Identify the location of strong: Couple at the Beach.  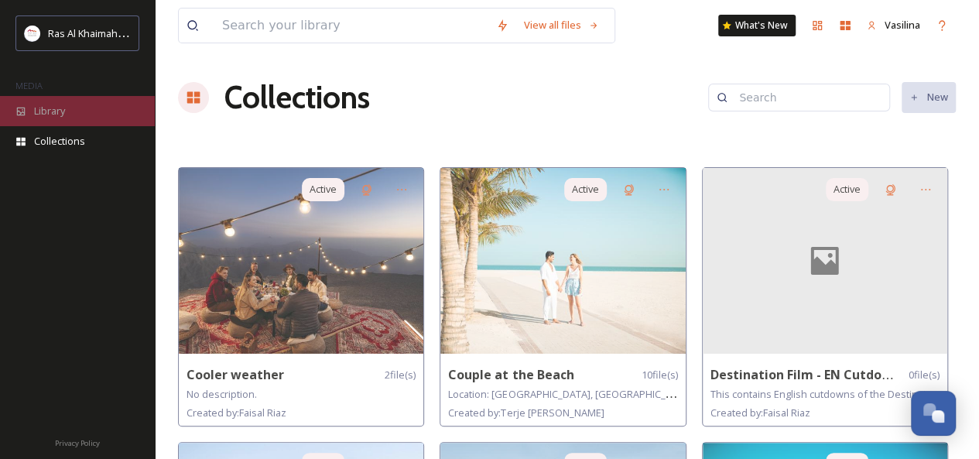
(511, 375).